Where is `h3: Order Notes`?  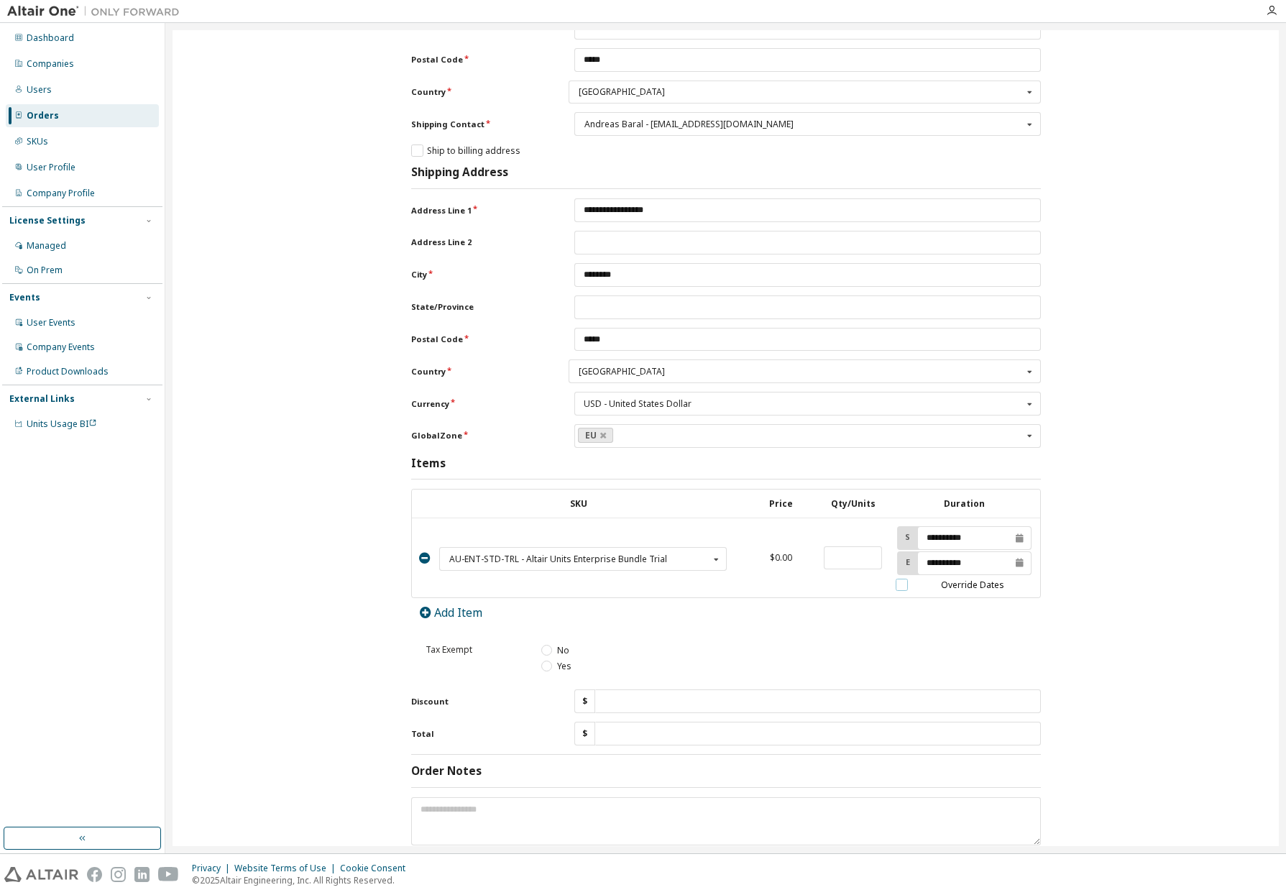
h3: Order Notes is located at coordinates (446, 771).